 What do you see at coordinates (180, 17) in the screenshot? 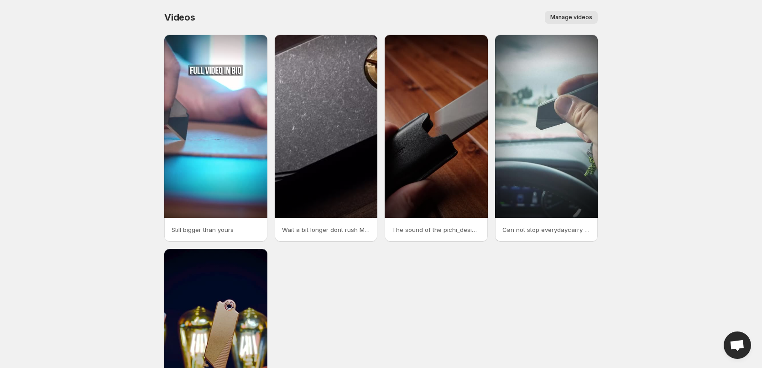
I see `span: Videos` at bounding box center [180, 17].